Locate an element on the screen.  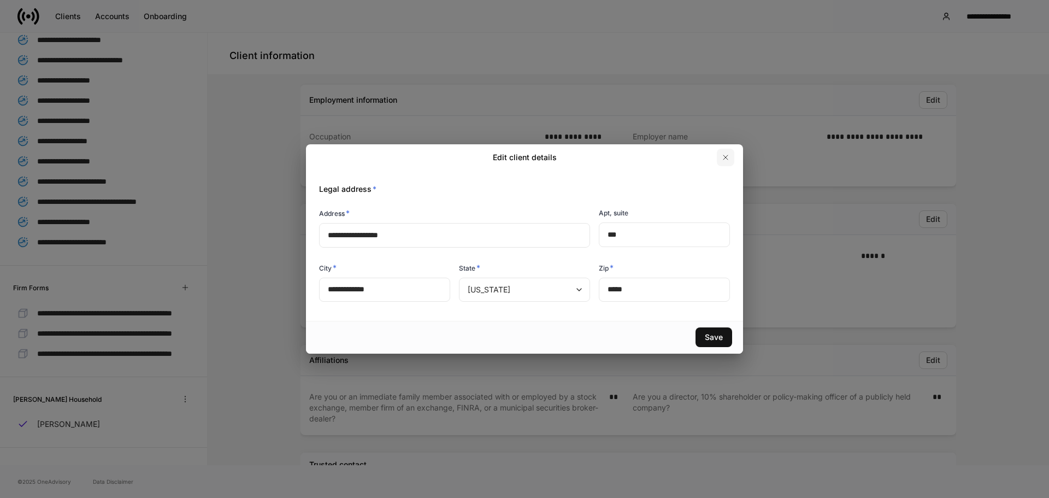
h6: City is located at coordinates (328, 268).